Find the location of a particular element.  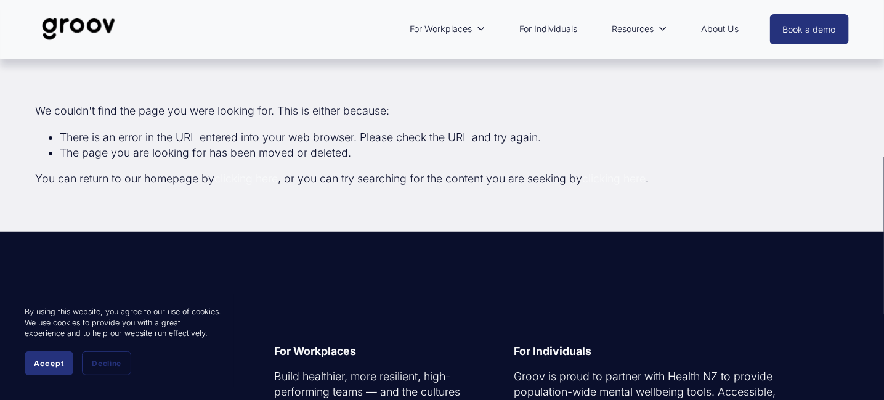

strong: For Workplaces is located at coordinates (315, 351).